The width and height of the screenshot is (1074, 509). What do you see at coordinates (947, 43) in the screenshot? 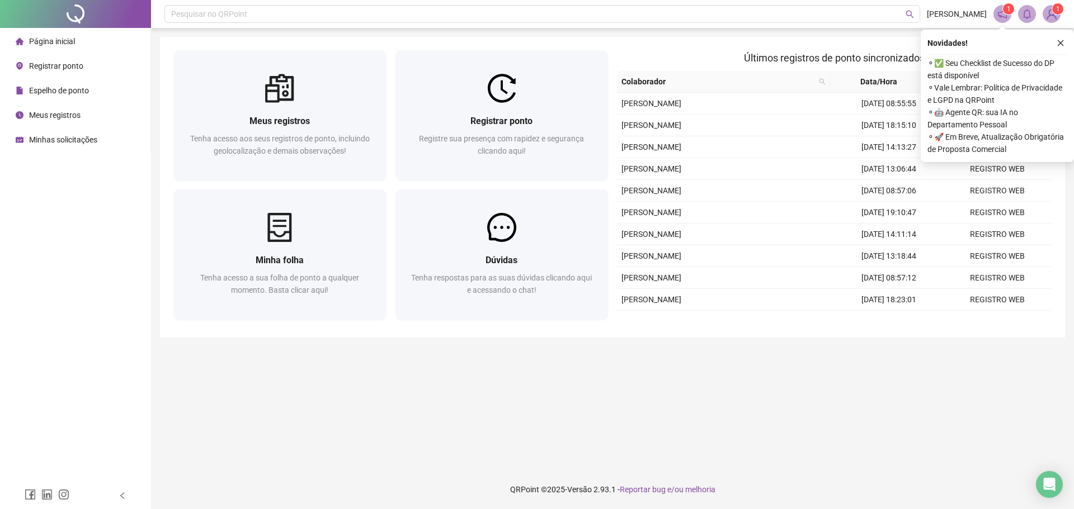
I see `span: Novidades !` at bounding box center [947, 43].